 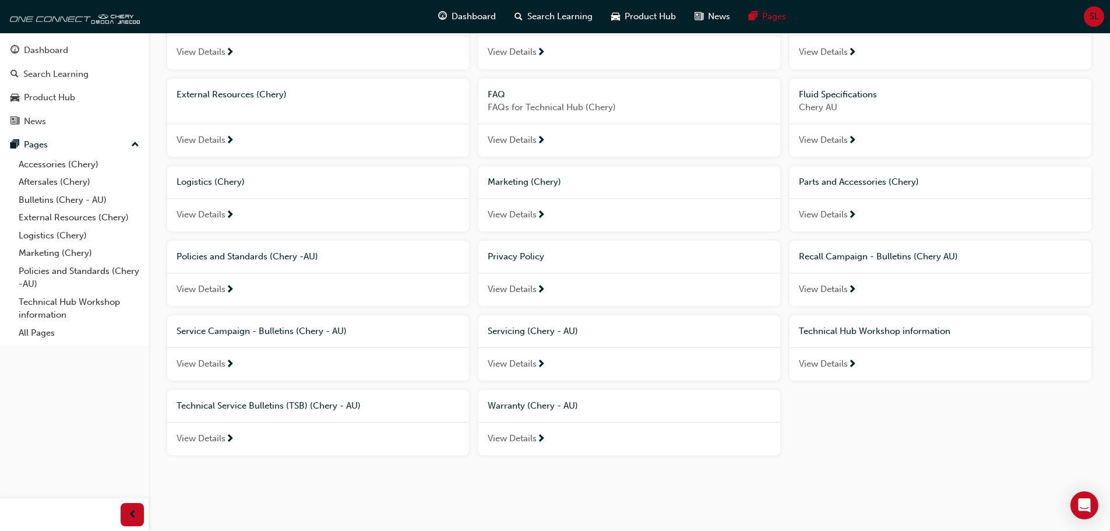 I want to click on a: oneconnect, so click(x=73, y=16).